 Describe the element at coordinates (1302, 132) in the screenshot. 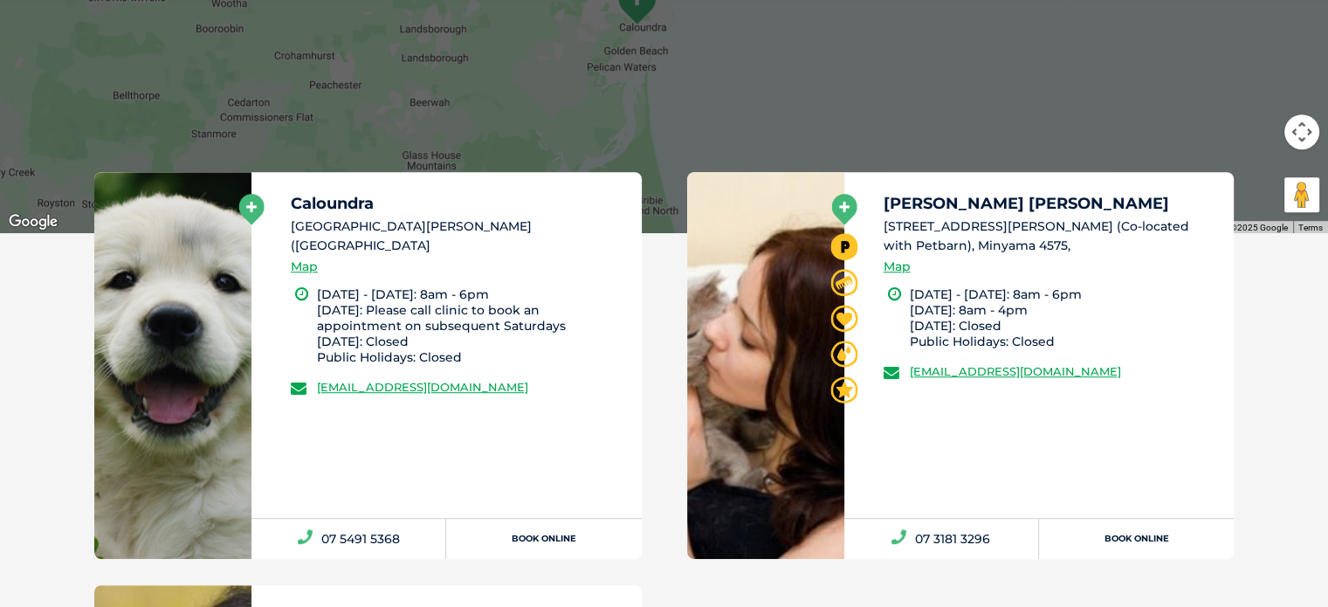

I see `button: Map camera controls` at that location.